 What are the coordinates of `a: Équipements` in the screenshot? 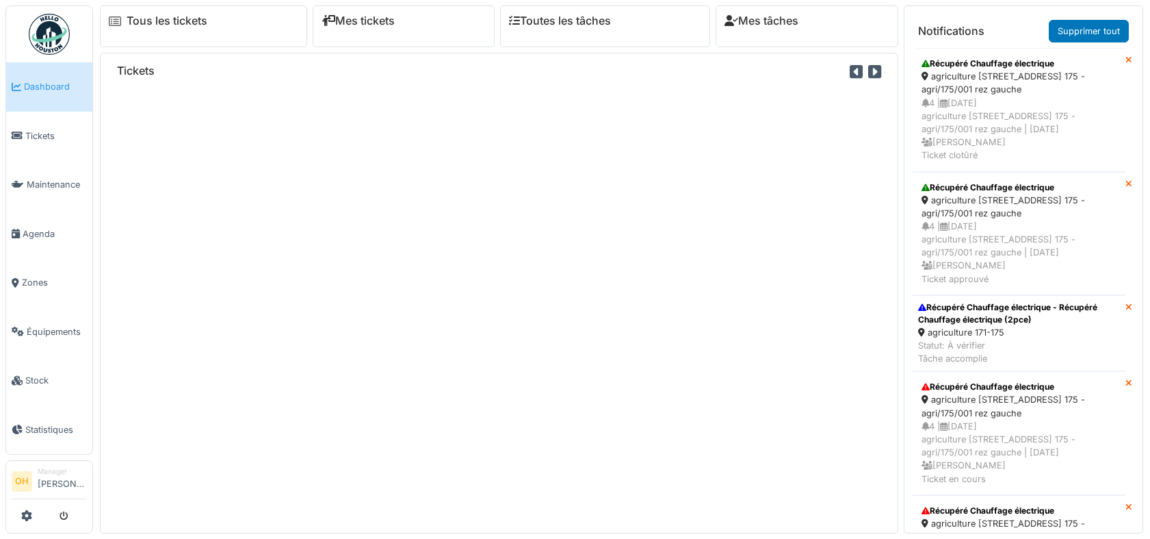 It's located at (49, 332).